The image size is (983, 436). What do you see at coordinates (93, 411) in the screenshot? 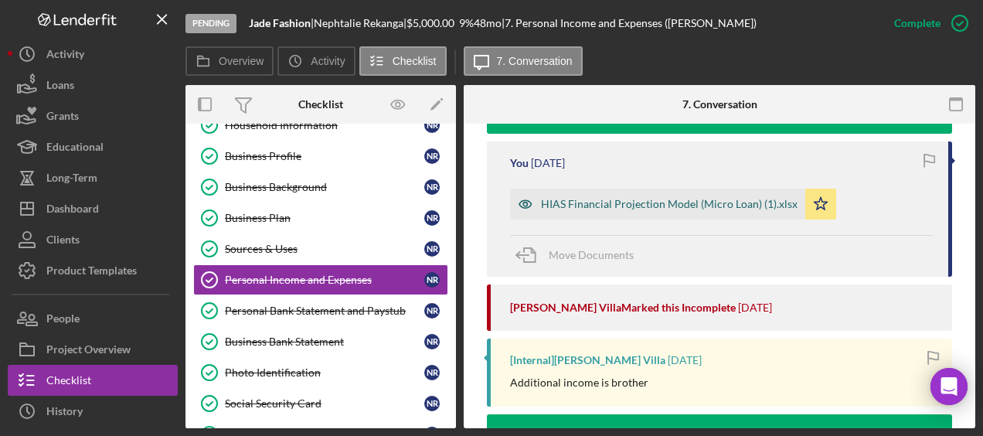
I see `button: History` at bounding box center [93, 411].